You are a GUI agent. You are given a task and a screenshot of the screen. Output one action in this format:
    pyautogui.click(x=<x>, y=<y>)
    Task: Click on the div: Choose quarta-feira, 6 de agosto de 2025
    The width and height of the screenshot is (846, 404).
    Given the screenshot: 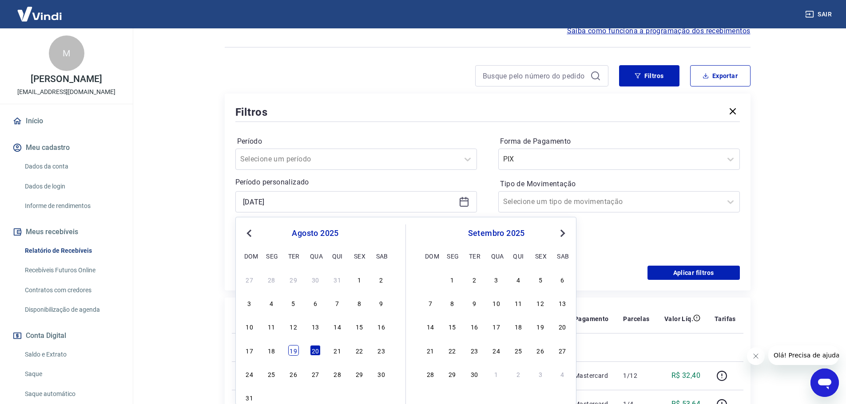 What is the action you would take?
    pyautogui.click(x=315, y=303)
    